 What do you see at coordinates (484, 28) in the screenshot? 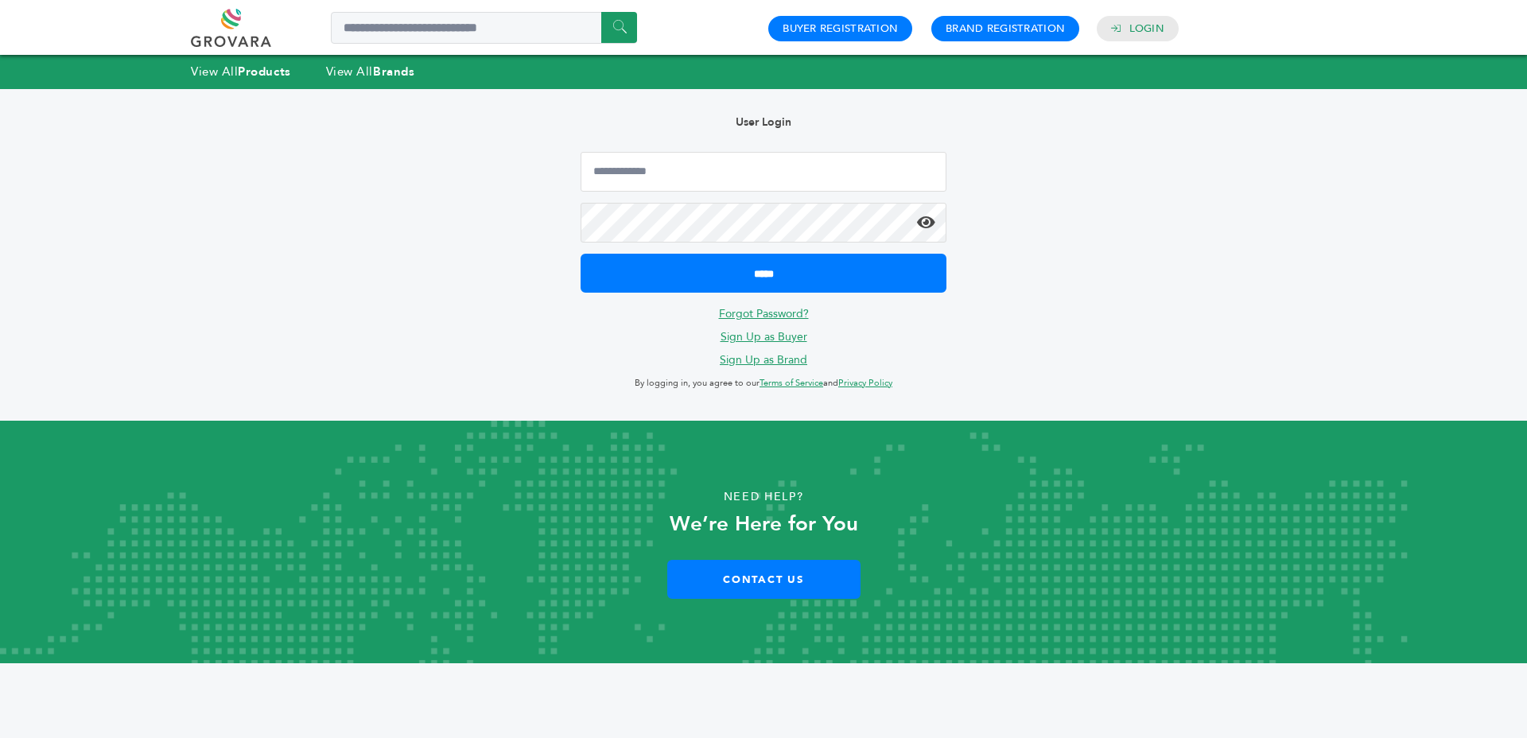
I see `input: Search a product or brand...` at bounding box center [484, 28].